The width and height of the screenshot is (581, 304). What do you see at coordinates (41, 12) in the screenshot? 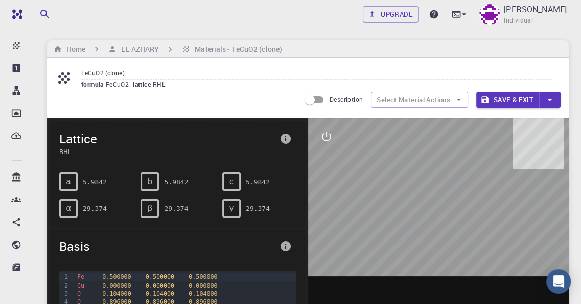
I see `span: Assistance` at bounding box center [41, 12].